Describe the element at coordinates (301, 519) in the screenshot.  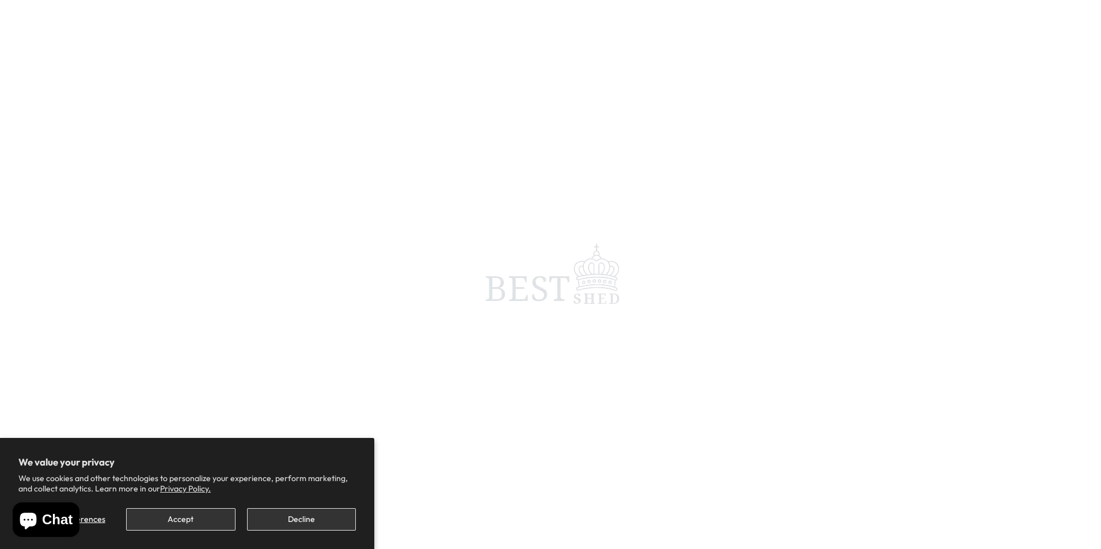
I see `button: Decline` at that location.